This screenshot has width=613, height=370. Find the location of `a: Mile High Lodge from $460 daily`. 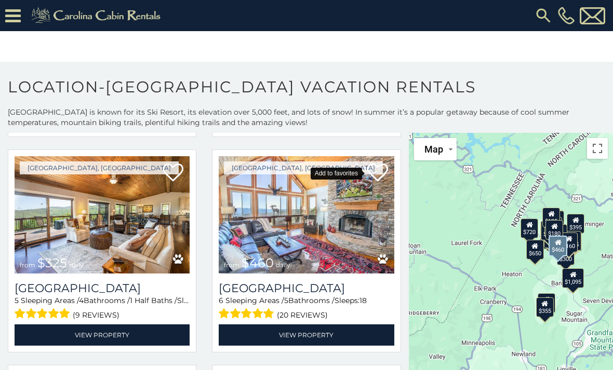

a: Mile High Lodge from $460 daily is located at coordinates (306, 215).